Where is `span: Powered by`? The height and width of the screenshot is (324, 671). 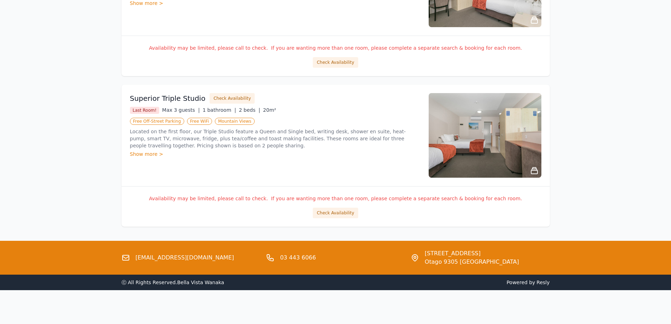
span: Powered by is located at coordinates (444, 282).